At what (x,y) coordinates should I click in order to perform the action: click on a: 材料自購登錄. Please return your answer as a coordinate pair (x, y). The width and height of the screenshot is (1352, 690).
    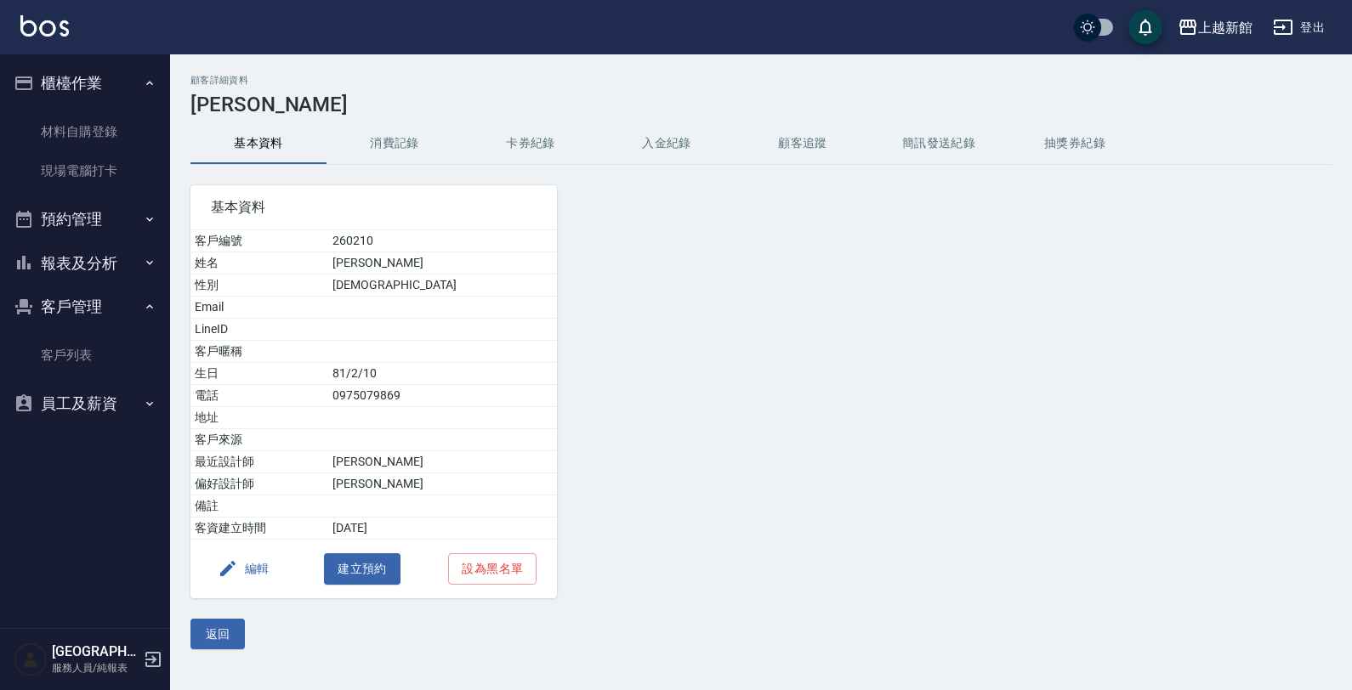
    Looking at the image, I should click on (85, 132).